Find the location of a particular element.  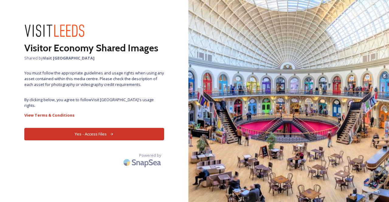

a: View Terms & Conditions is located at coordinates (94, 115).